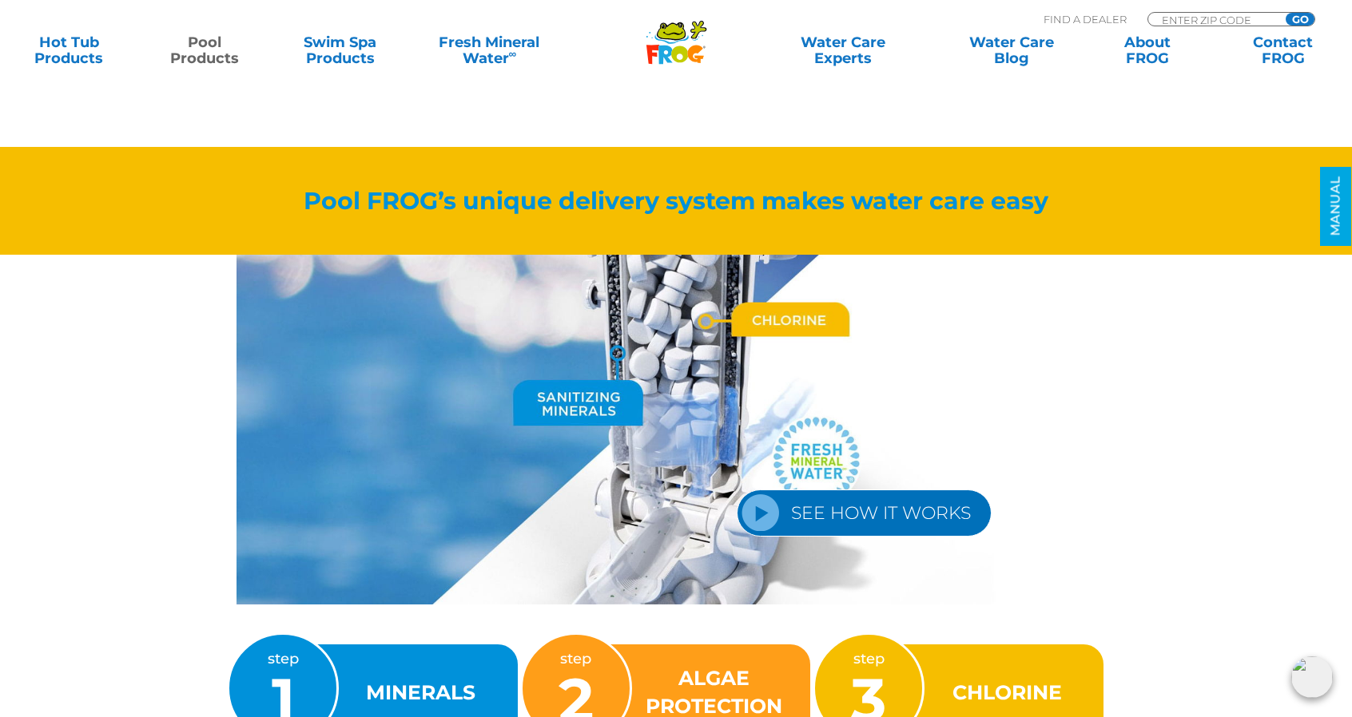 Image resolution: width=1352 pixels, height=717 pixels. What do you see at coordinates (1085, 19) in the screenshot?
I see `p: Find A Dealer` at bounding box center [1085, 19].